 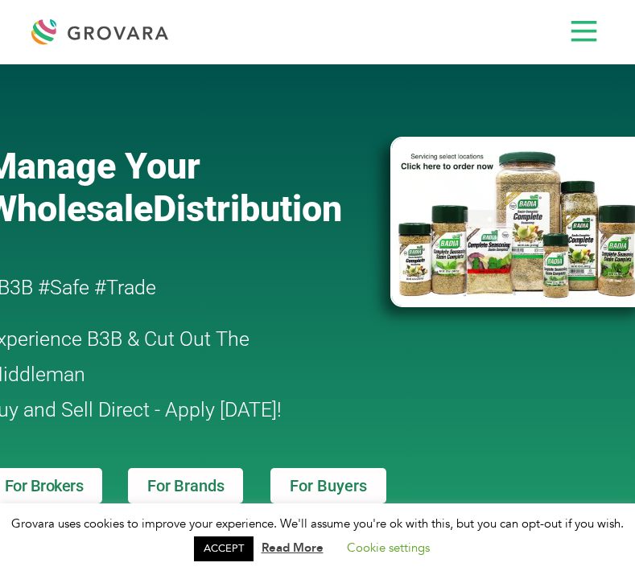 What do you see at coordinates (185, 486) in the screenshot?
I see `span: For Brands` at bounding box center [185, 486].